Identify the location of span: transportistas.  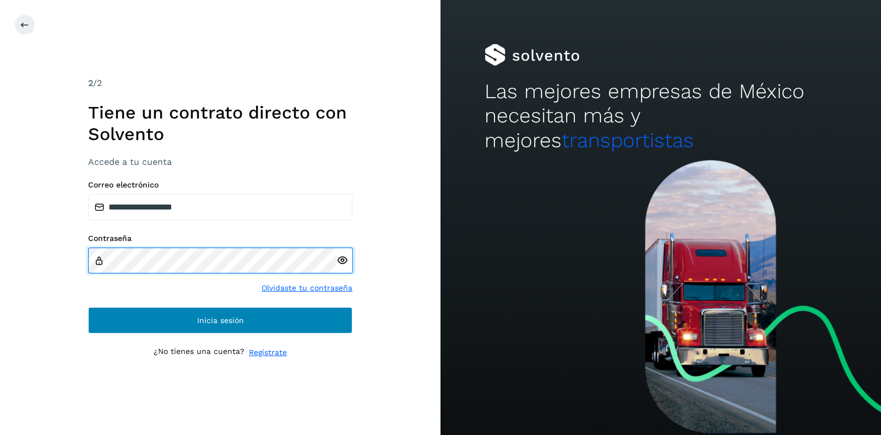
(628, 140).